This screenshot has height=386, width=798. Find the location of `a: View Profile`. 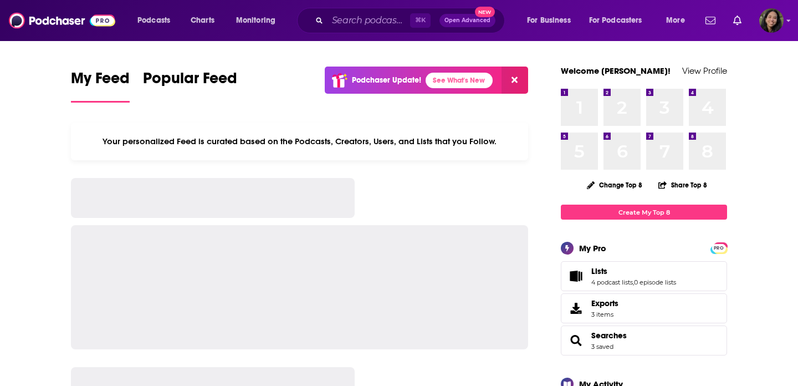

a: View Profile is located at coordinates (705, 70).